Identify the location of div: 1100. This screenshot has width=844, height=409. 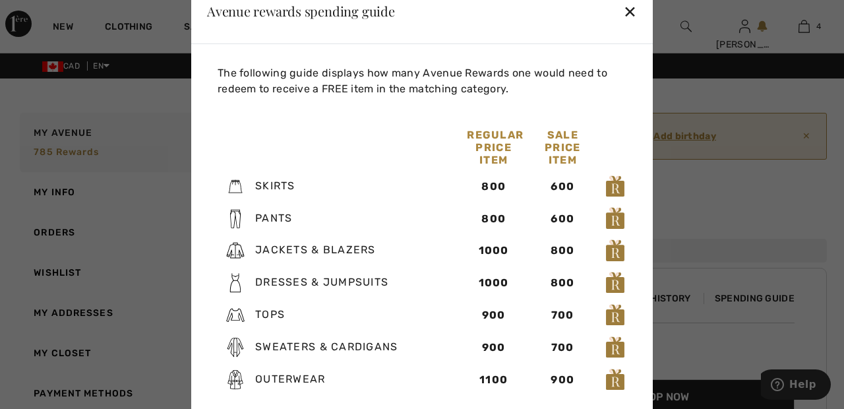
(493, 380).